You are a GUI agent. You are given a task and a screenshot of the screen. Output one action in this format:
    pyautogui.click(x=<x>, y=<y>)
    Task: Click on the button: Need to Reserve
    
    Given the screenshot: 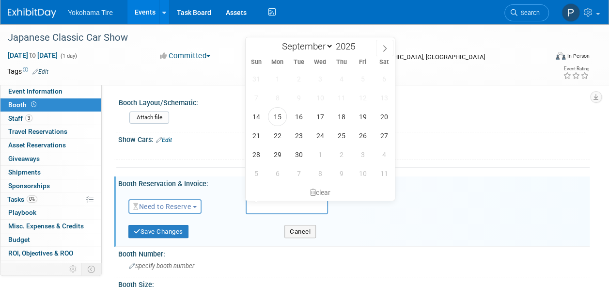 What is the action you would take?
    pyautogui.click(x=165, y=206)
    